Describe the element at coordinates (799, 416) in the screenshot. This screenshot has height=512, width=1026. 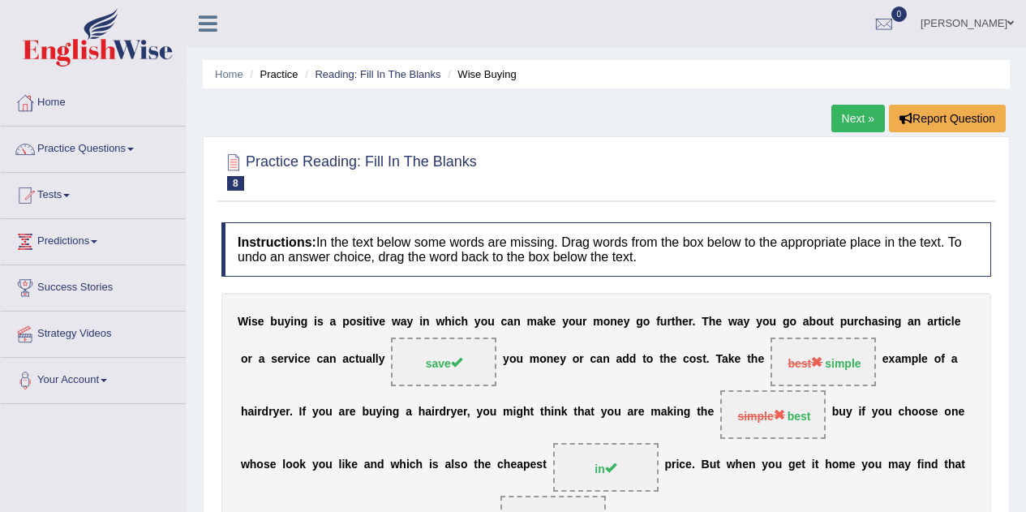
I see `strong: best` at that location.